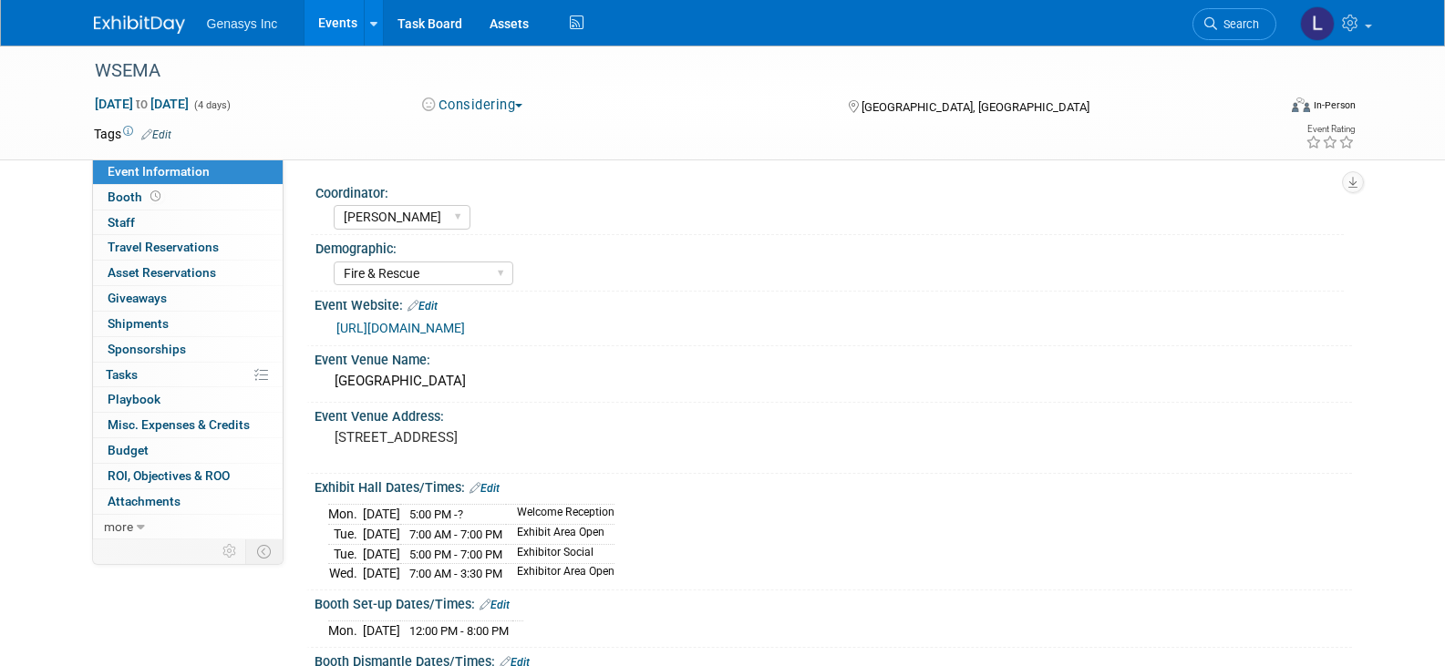  I want to click on td: Exhibitor Social, so click(560, 554).